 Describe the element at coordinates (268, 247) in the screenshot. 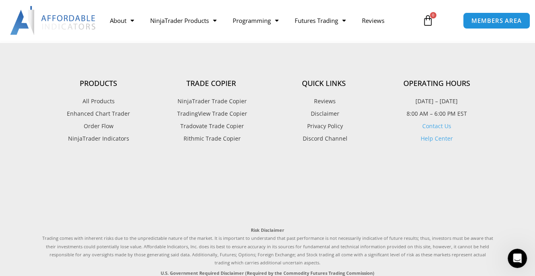

I see `p: Trading comes with inherent risks due to the unpredictable nature of the market. It is important ...` at that location.